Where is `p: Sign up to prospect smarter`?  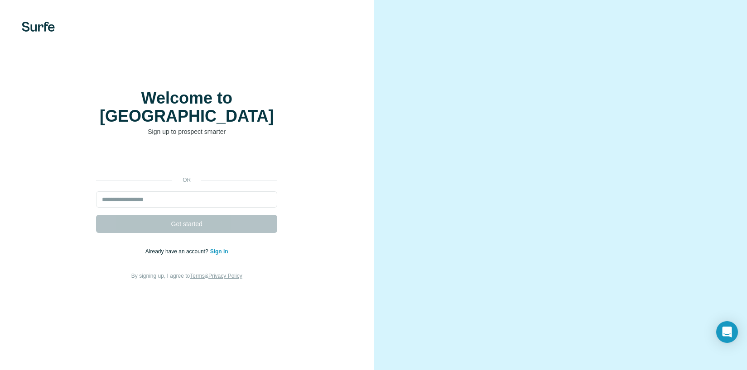 p: Sign up to prospect smarter is located at coordinates (187, 132).